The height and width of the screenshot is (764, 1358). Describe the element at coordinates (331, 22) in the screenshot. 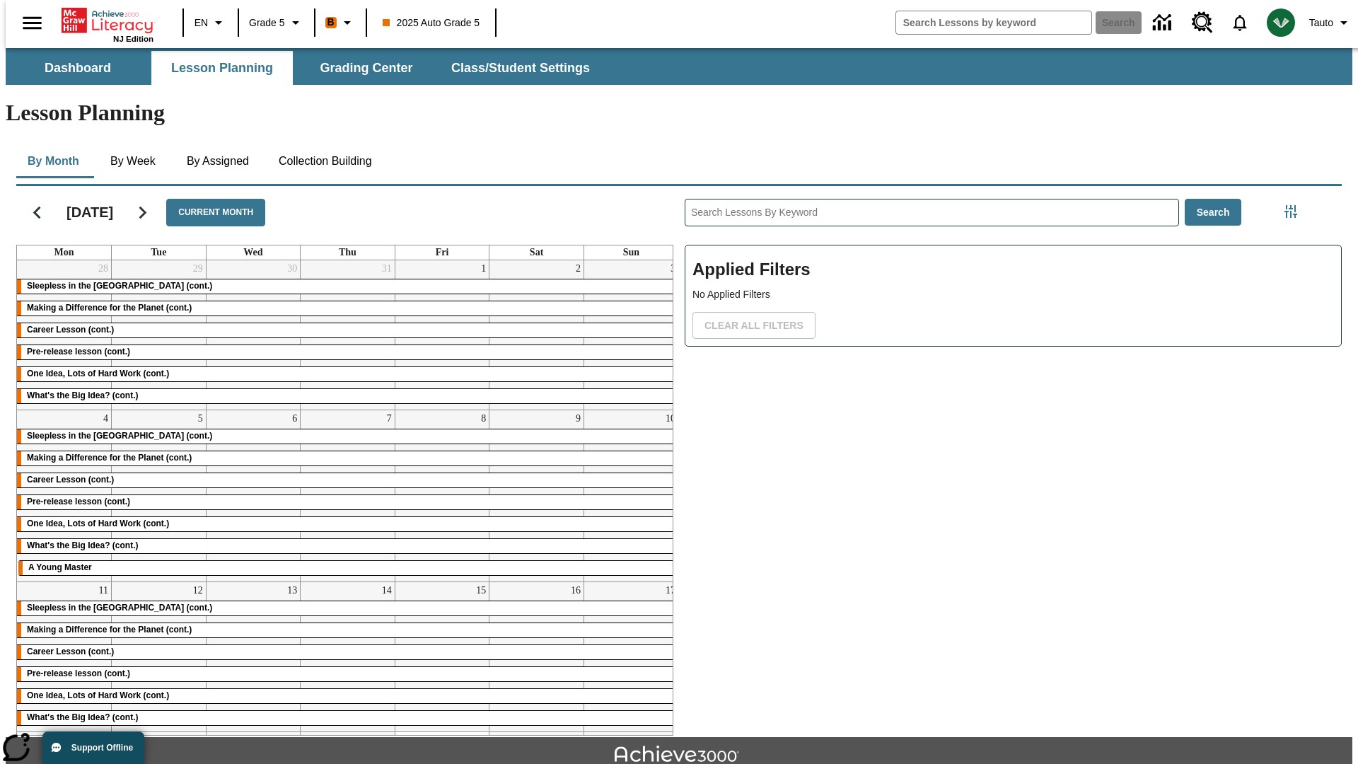

I see `span: B` at that location.